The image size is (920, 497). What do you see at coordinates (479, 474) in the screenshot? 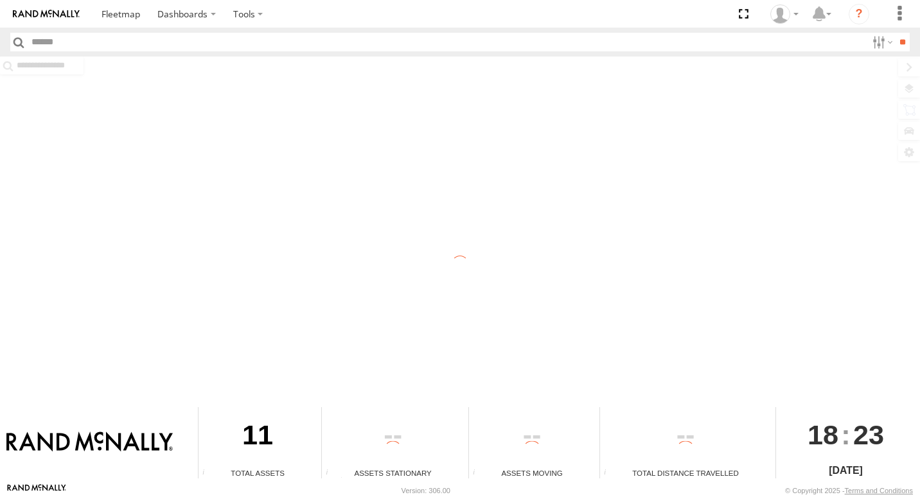
I see `div: Total number of assets current in transit.` at bounding box center [479, 474].